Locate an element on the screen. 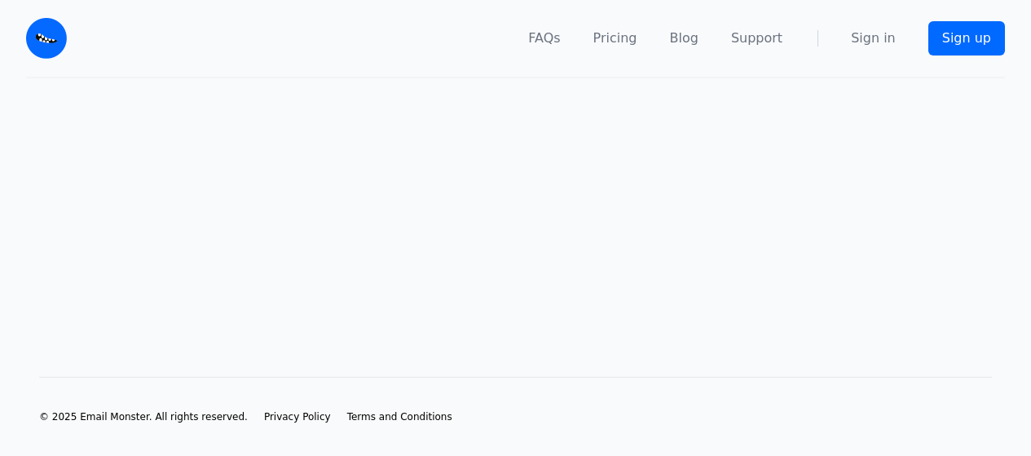 This screenshot has width=1031, height=456. a: Terms and Conditions is located at coordinates (399, 416).